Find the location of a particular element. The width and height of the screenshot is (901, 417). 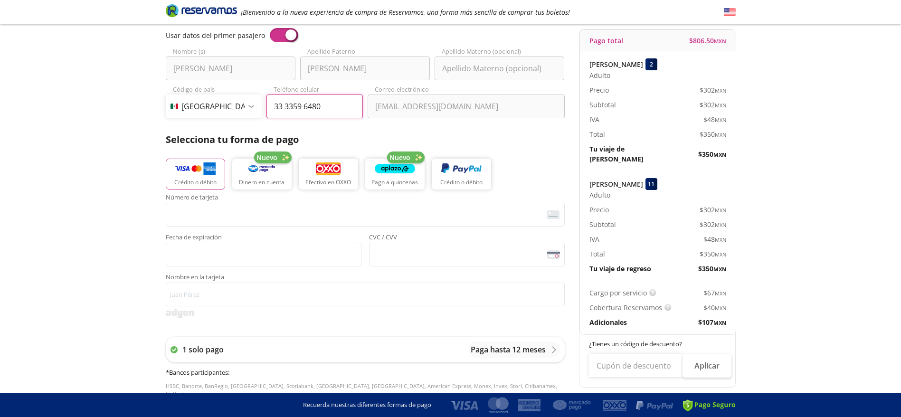

span: $ 67 is located at coordinates (715, 293).